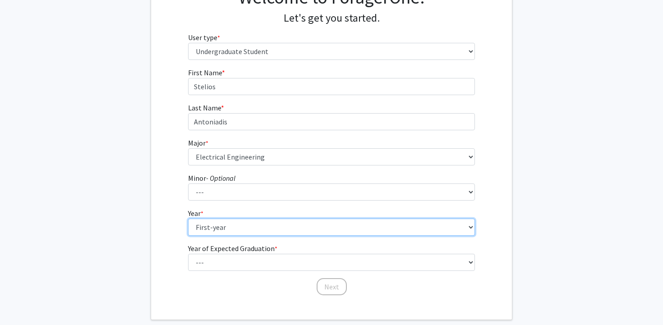 The width and height of the screenshot is (663, 325). What do you see at coordinates (204, 108) in the screenshot?
I see `span: Last Name` at bounding box center [204, 108].